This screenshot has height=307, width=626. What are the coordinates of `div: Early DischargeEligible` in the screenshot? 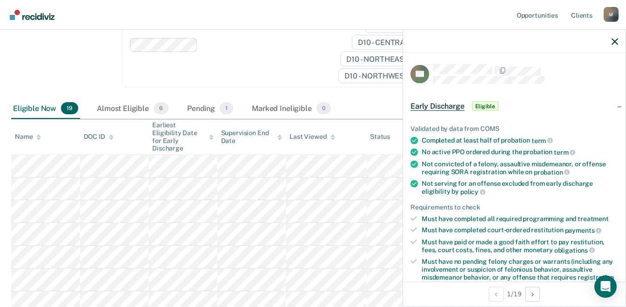 It's located at (514, 106).